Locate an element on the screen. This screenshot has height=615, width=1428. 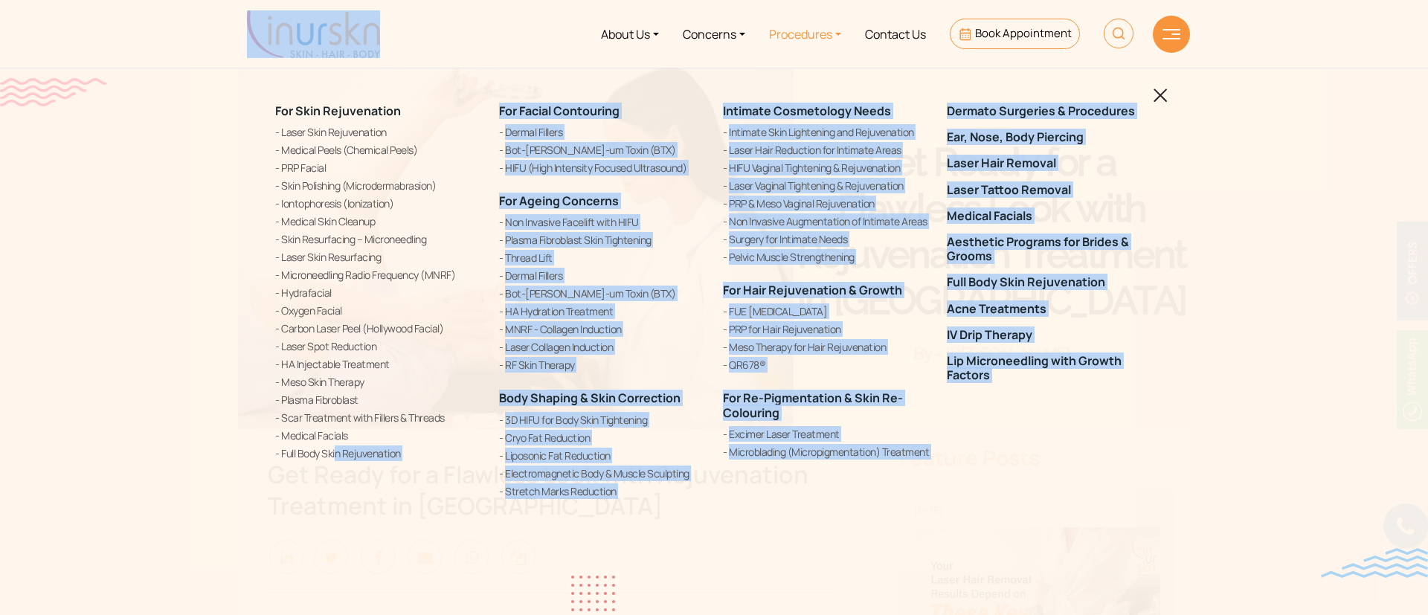
a: Lip Microneedling with Growth Factors is located at coordinates (1050, 368).